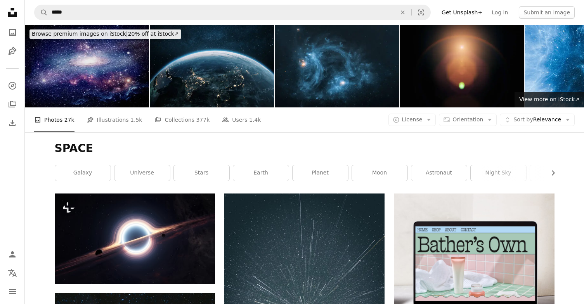 This screenshot has height=304, width=584. Describe the element at coordinates (135, 238) in the screenshot. I see `img: an artist's impression of a black hole in space` at that location.